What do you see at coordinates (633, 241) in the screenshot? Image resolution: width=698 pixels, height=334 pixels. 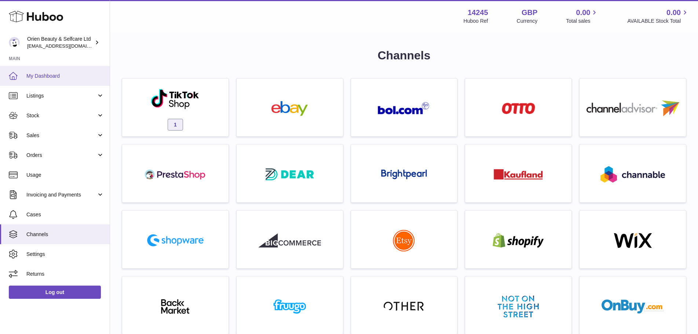 I see `img: wix` at bounding box center [633, 241].